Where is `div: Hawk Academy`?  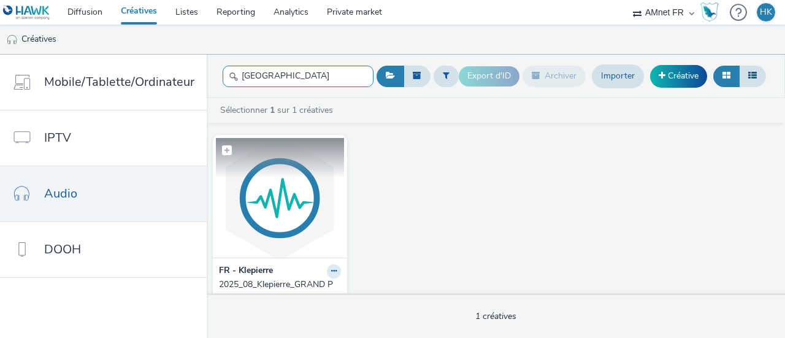 div: Hawk Academy is located at coordinates (709, 12).